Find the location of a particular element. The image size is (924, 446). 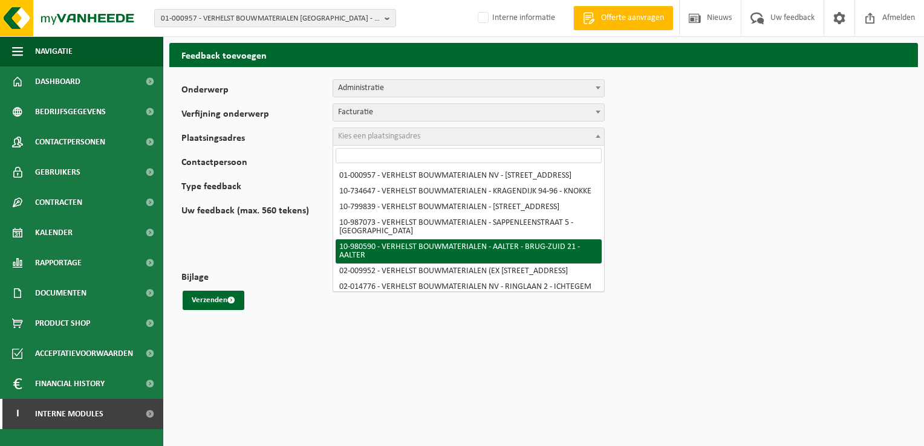

span: Administratie is located at coordinates (469, 88).